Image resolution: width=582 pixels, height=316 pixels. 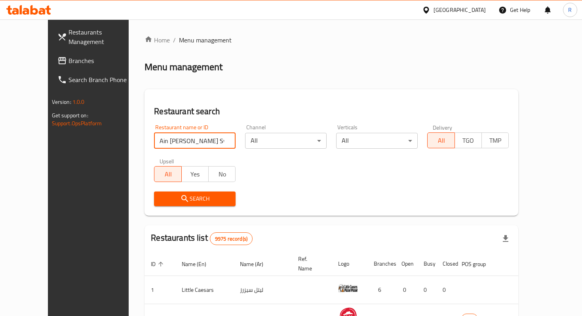 What do you see at coordinates (468, 140) in the screenshot?
I see `button: TGO` at bounding box center [468, 140].